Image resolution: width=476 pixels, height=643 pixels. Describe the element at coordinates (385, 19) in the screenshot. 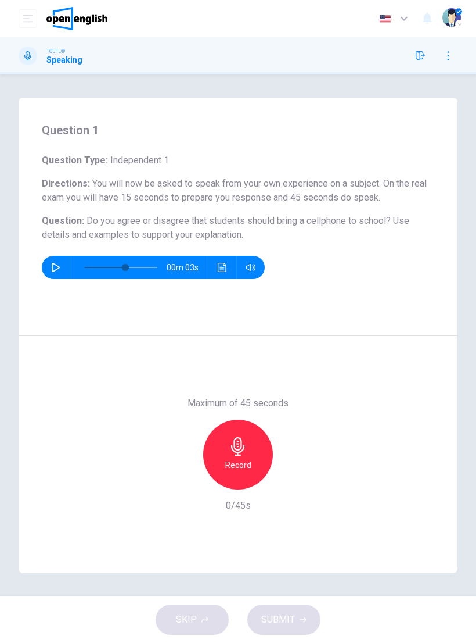

I see `img: en` at that location.